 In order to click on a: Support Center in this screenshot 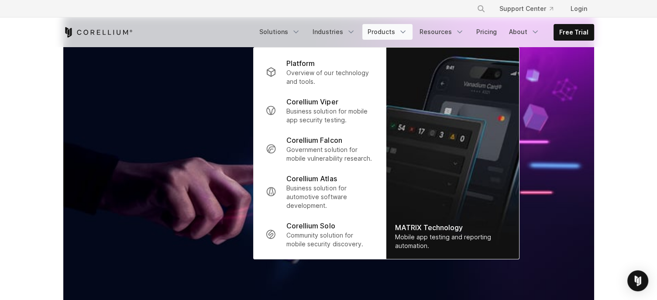, I will do `click(526, 9)`.